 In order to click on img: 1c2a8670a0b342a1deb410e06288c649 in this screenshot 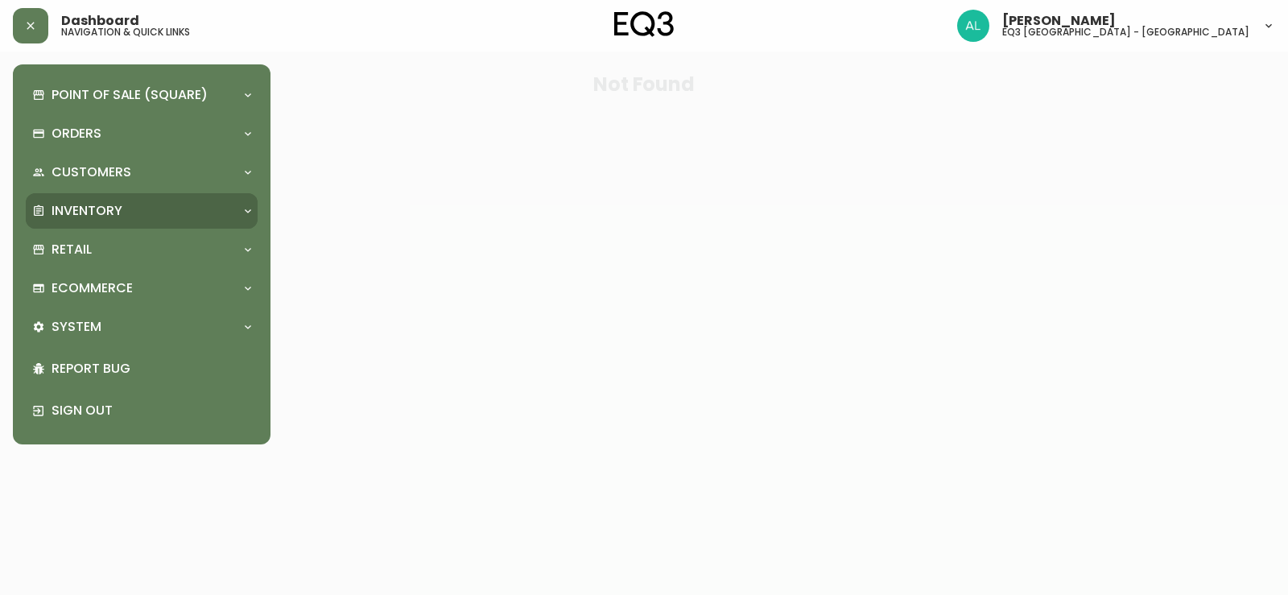, I will do `click(974, 26)`.